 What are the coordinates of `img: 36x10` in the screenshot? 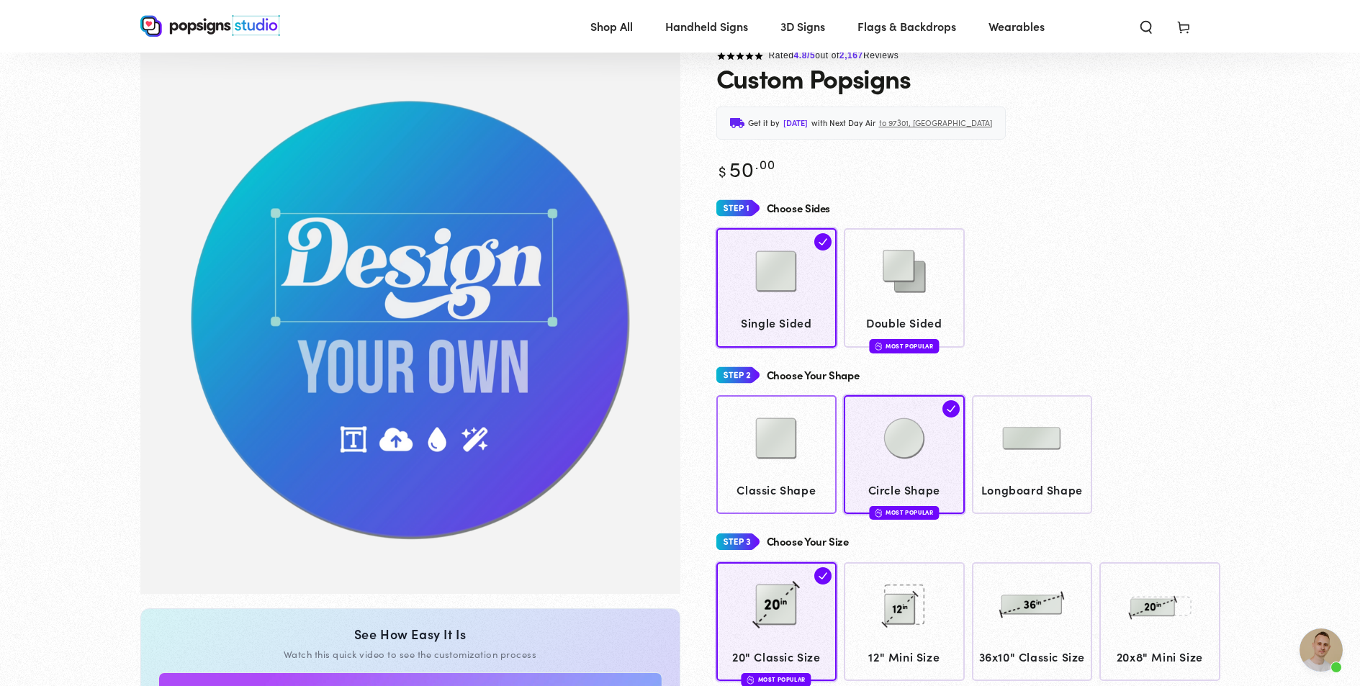 It's located at (1032, 605).